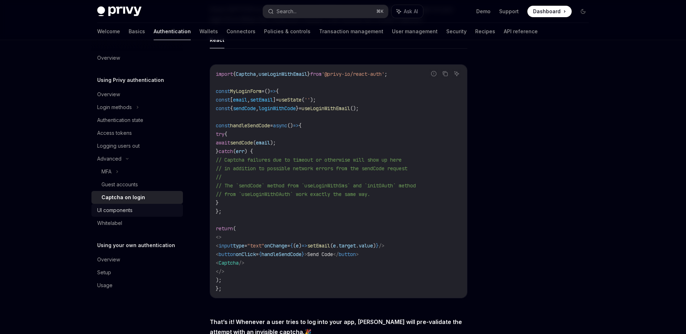 Image resolution: width=686 pixels, height=334 pixels. Describe the element at coordinates (316, 185) in the screenshot. I see `span: // The `sendCode` method from `useLoginWithSms` and `initOAuth` method` at that location.